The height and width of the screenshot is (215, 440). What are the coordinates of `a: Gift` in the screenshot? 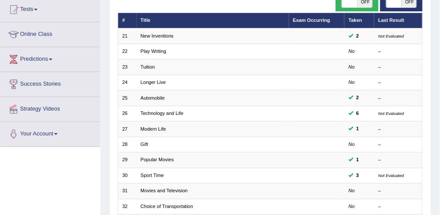 It's located at (144, 144).